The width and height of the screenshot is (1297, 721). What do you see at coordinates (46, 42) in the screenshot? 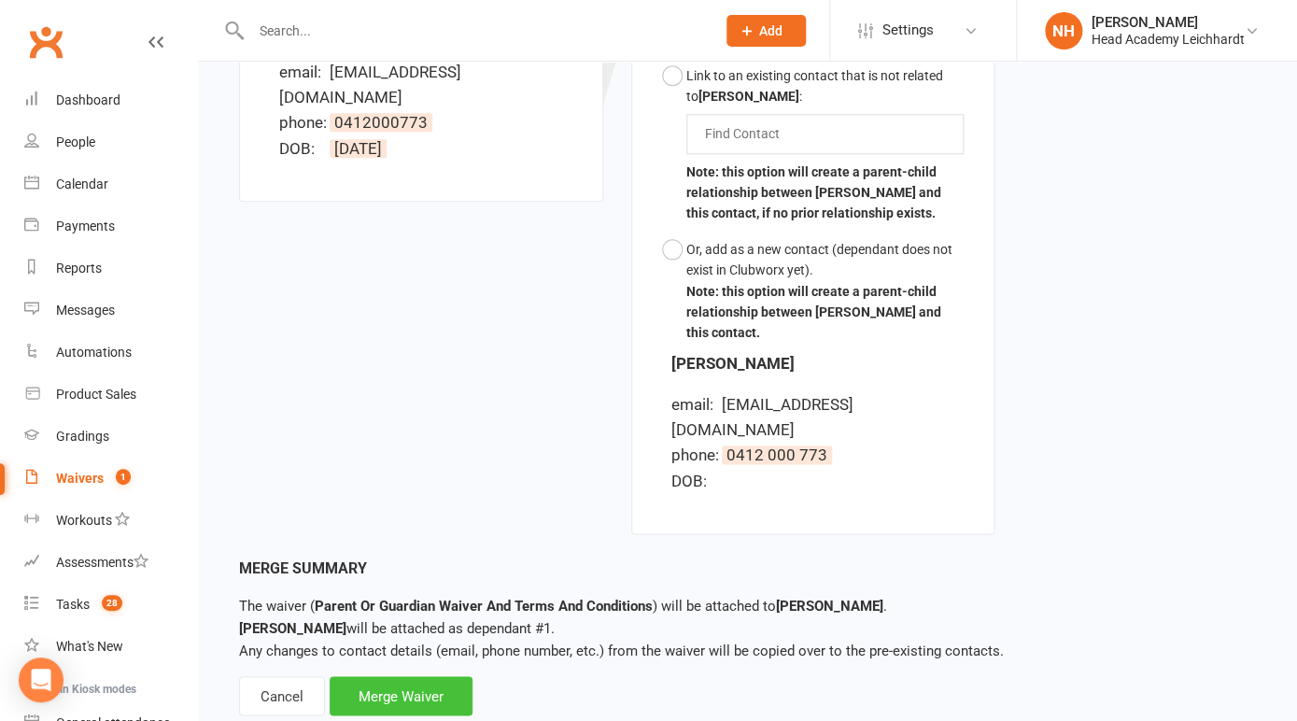
I see `a: Clubworx` at bounding box center [46, 42].